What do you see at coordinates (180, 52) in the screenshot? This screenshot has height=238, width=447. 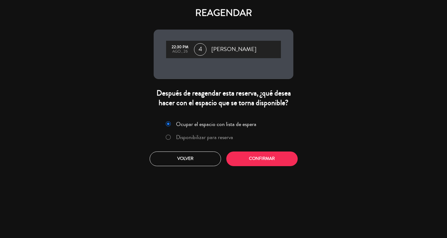 I see `div: ago., 26` at bounding box center [180, 52].